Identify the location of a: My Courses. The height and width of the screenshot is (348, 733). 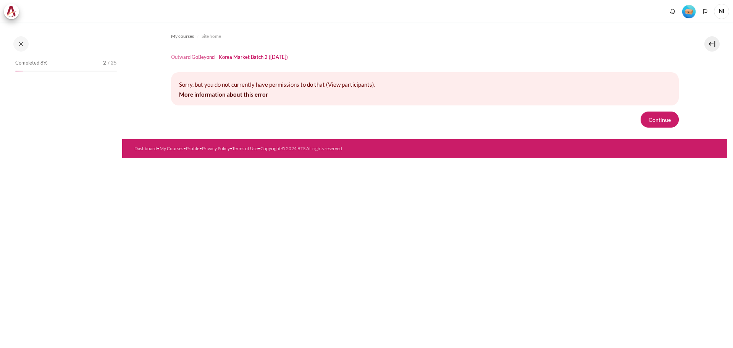
(171, 148).